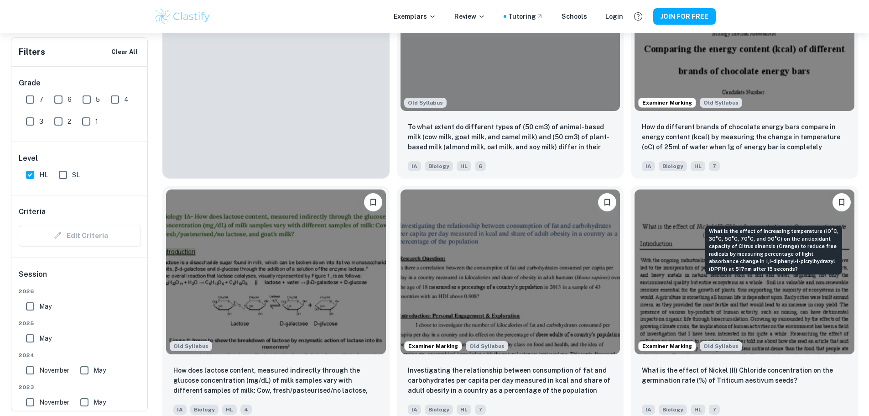 The height and width of the screenshot is (416, 869). Describe the element at coordinates (684, 16) in the screenshot. I see `button: JOIN FOR FREE` at that location.